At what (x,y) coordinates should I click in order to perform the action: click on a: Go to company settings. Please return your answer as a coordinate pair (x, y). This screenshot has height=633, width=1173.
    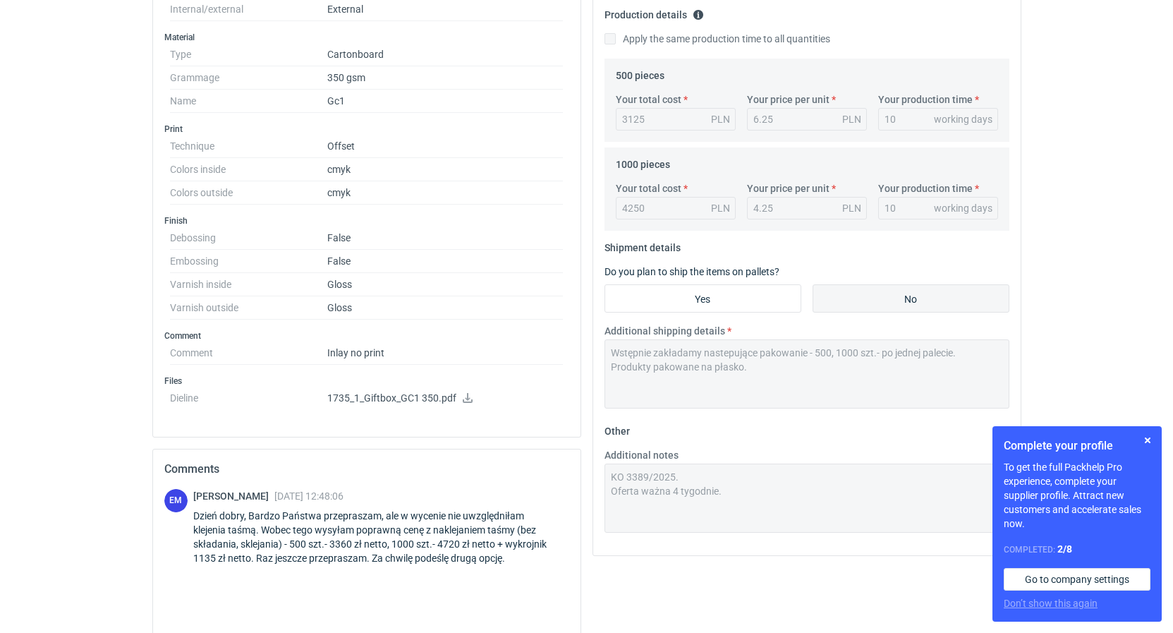
    Looking at the image, I should click on (1077, 579).